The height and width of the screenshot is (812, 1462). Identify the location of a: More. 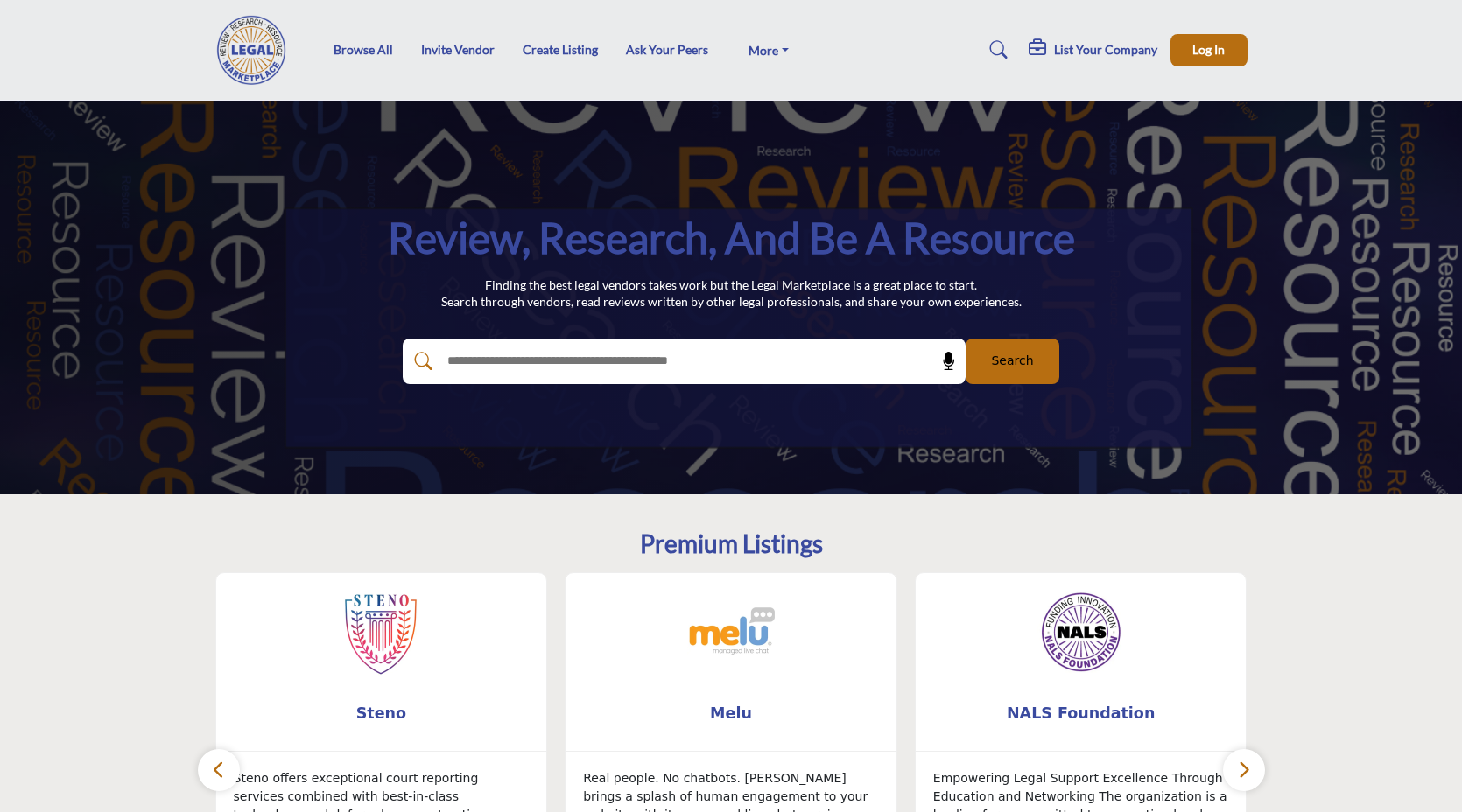
(768, 50).